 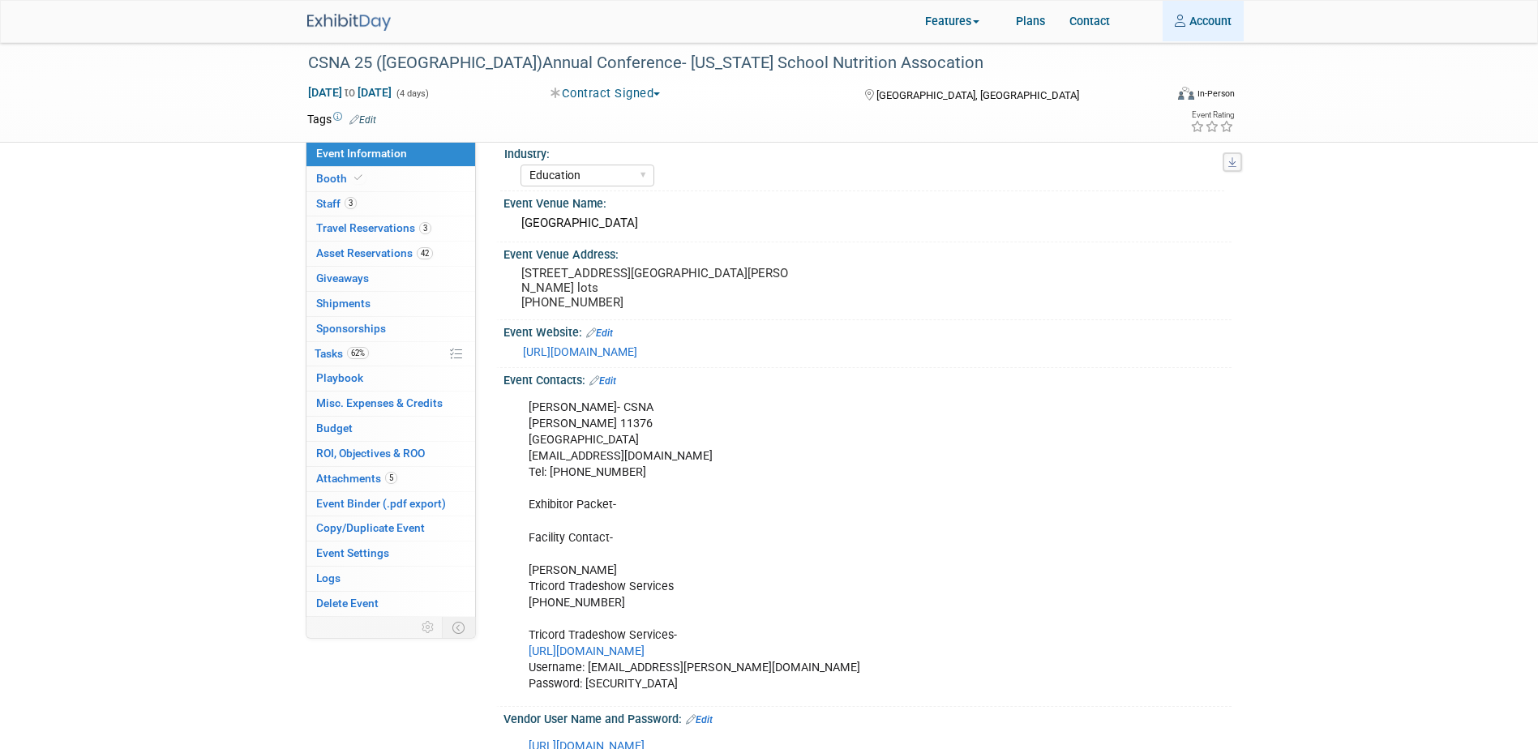 I want to click on span: Event Settings, so click(x=353, y=553).